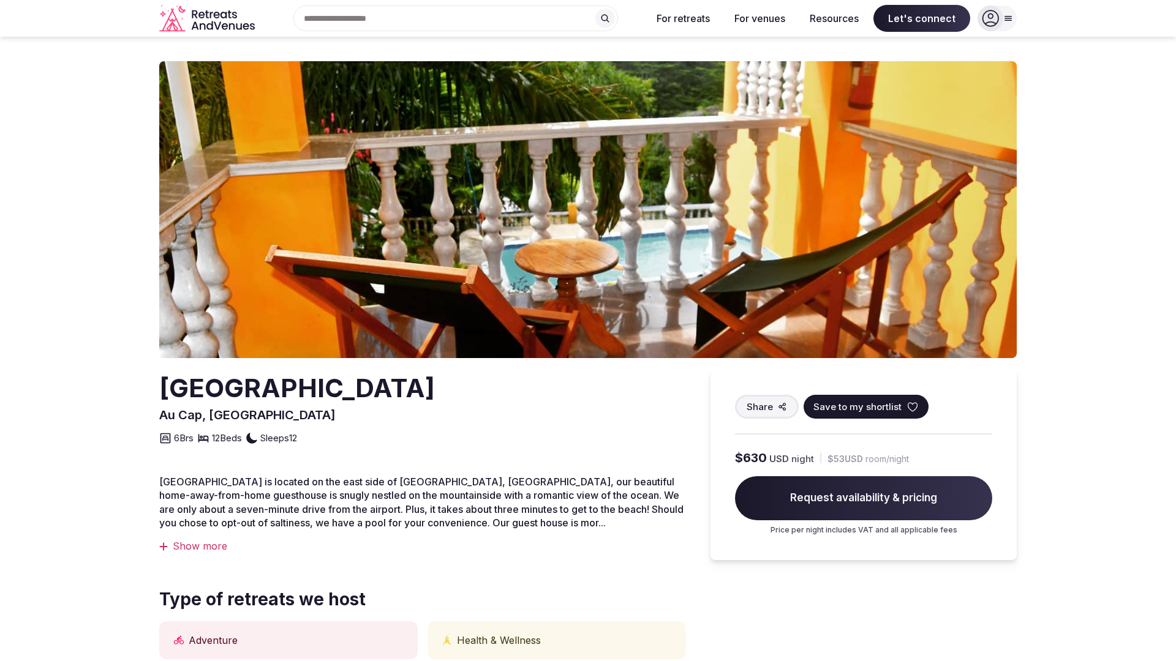 This screenshot has height=661, width=1176. I want to click on a: Visit the homepage, so click(208, 18).